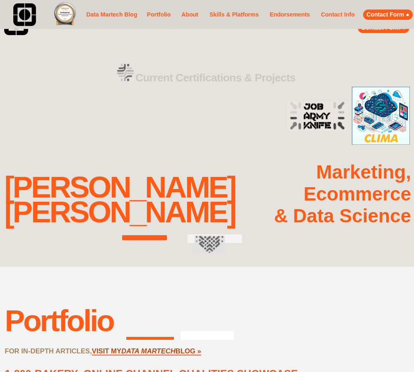  What do you see at coordinates (393, 353) in the screenshot?
I see `div: Chat Widget` at bounding box center [393, 353].